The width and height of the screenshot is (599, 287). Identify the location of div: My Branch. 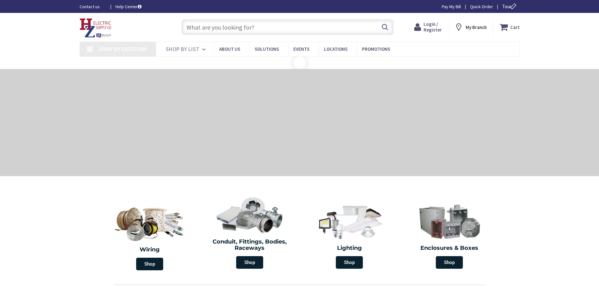
(471, 27).